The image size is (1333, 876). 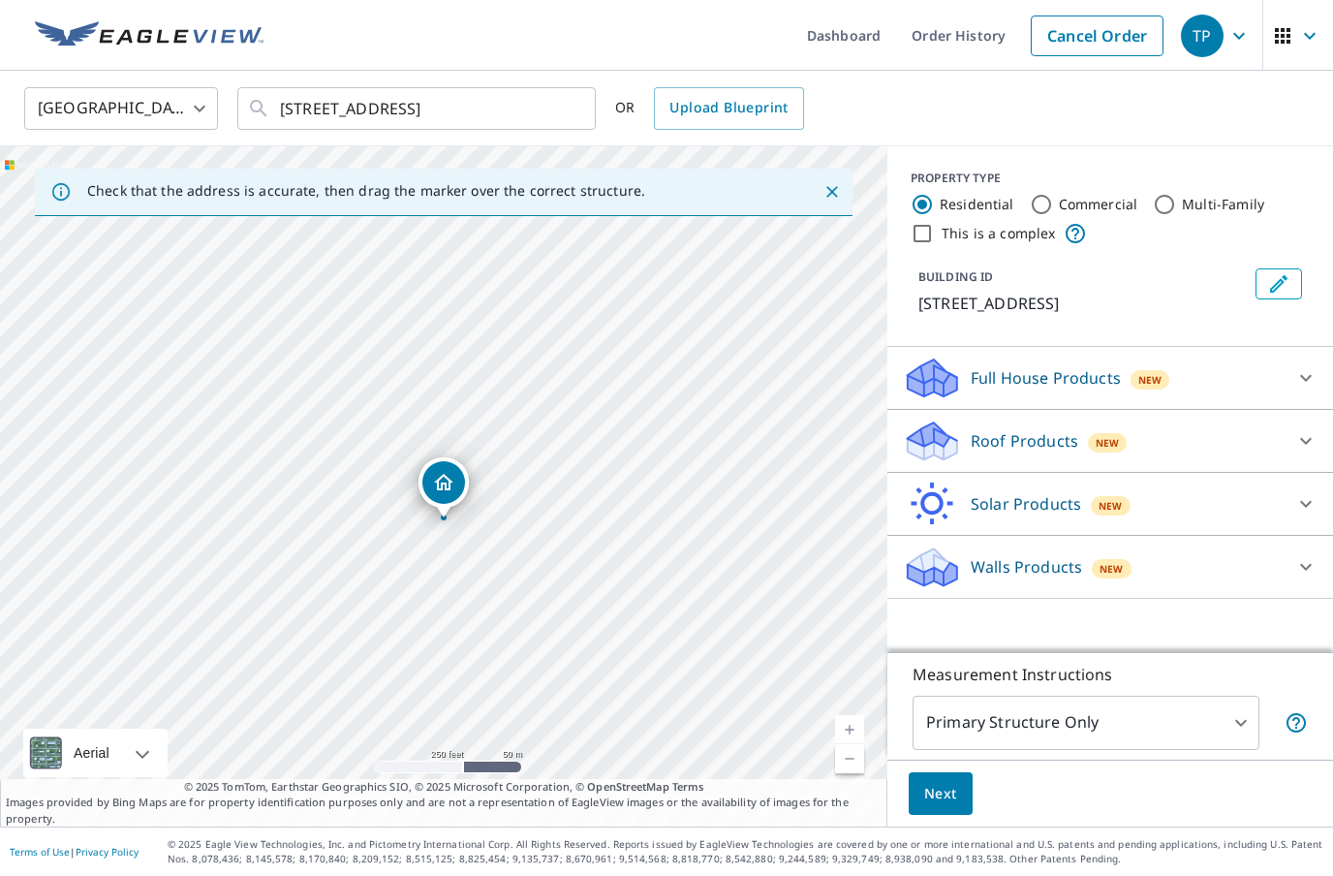 What do you see at coordinates (832, 192) in the screenshot?
I see `button: Close` at bounding box center [832, 192].